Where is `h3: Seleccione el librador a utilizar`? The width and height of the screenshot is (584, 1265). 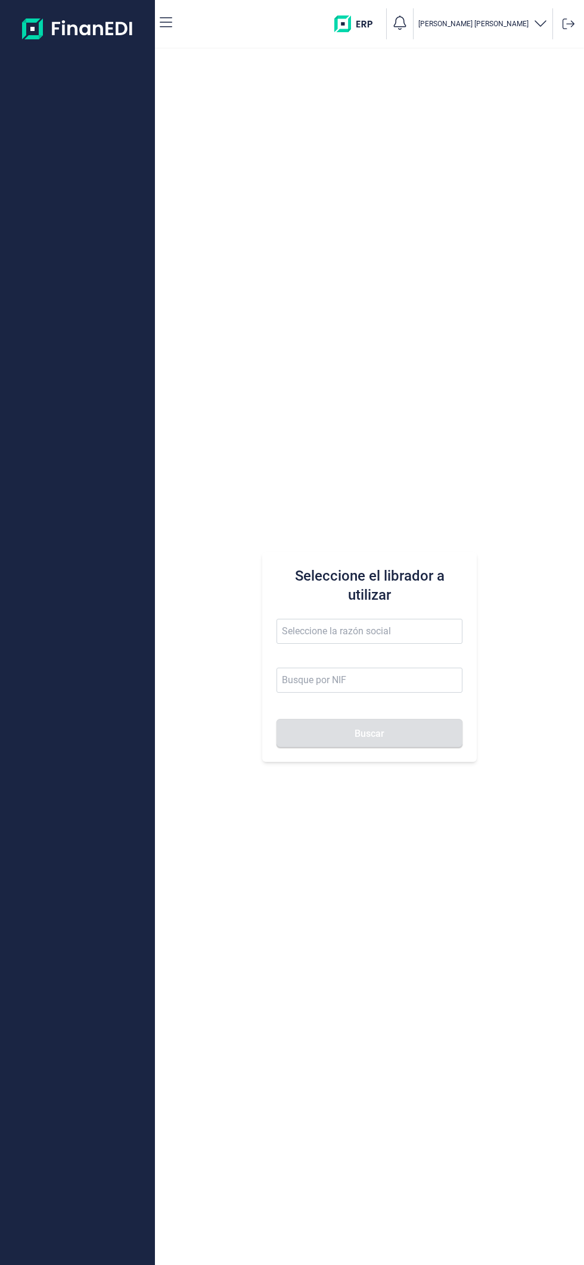 h3: Seleccione el librador a utilizar is located at coordinates (370, 585).